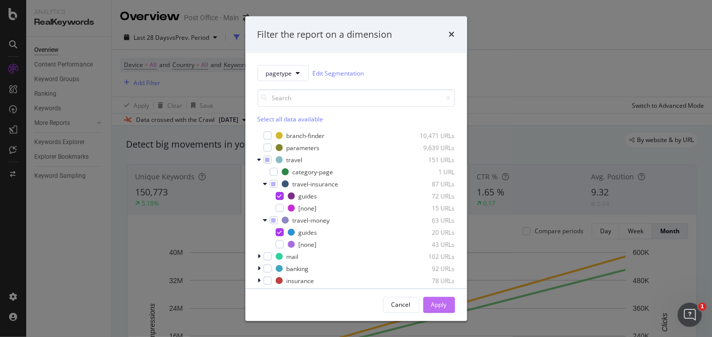  Describe the element at coordinates (439, 305) in the screenshot. I see `button: Apply` at that location.